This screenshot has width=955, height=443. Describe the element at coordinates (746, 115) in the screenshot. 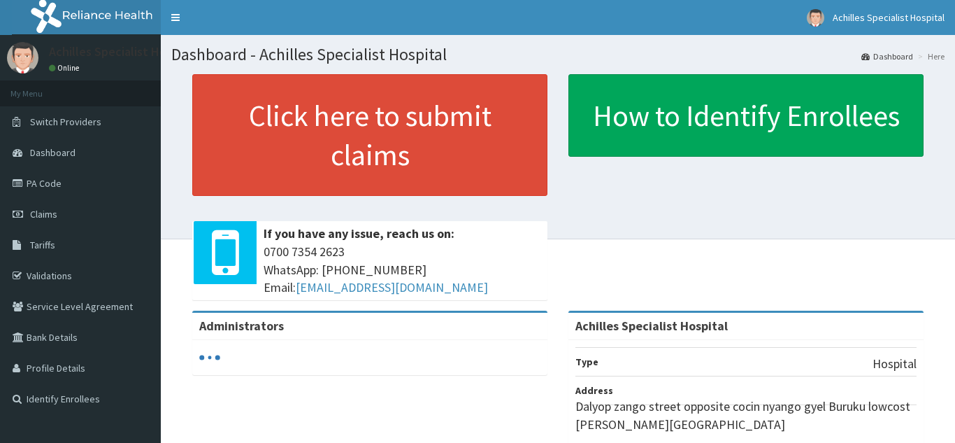

I see `a: How to Identify Enrollees` at that location.